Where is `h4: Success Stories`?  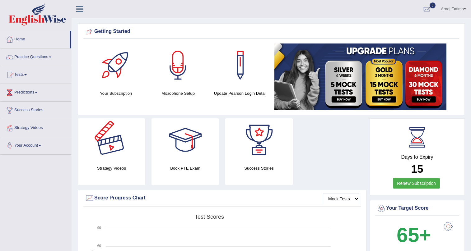
h4: Success Stories is located at coordinates (259, 168).